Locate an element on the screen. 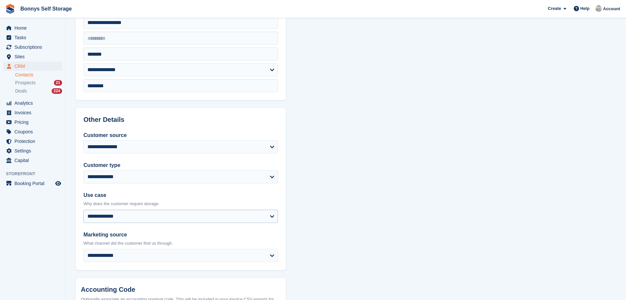  span: Sites is located at coordinates (34, 57).